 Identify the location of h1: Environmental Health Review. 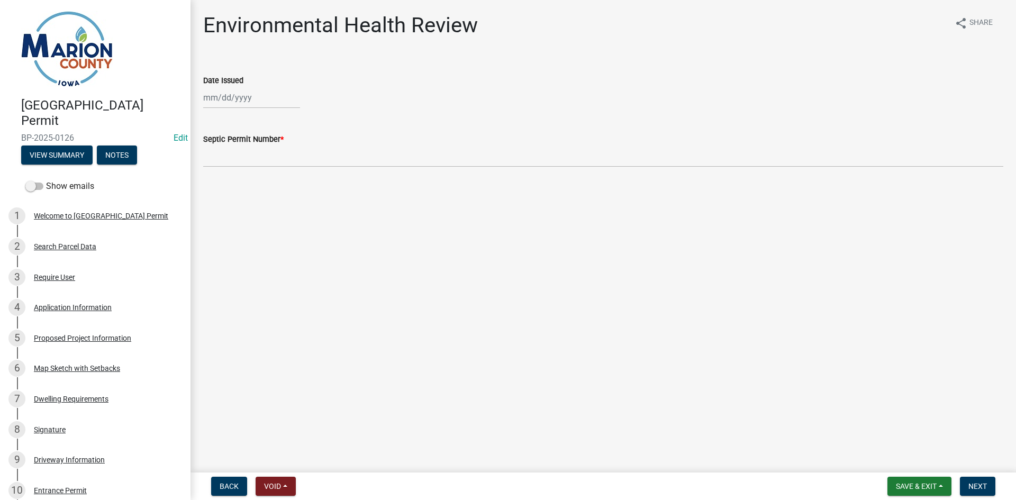
(340, 25).